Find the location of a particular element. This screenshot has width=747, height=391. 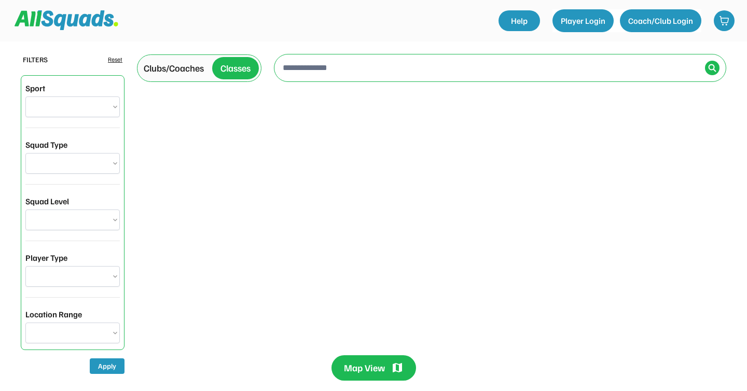

a: Help is located at coordinates (519, 21).